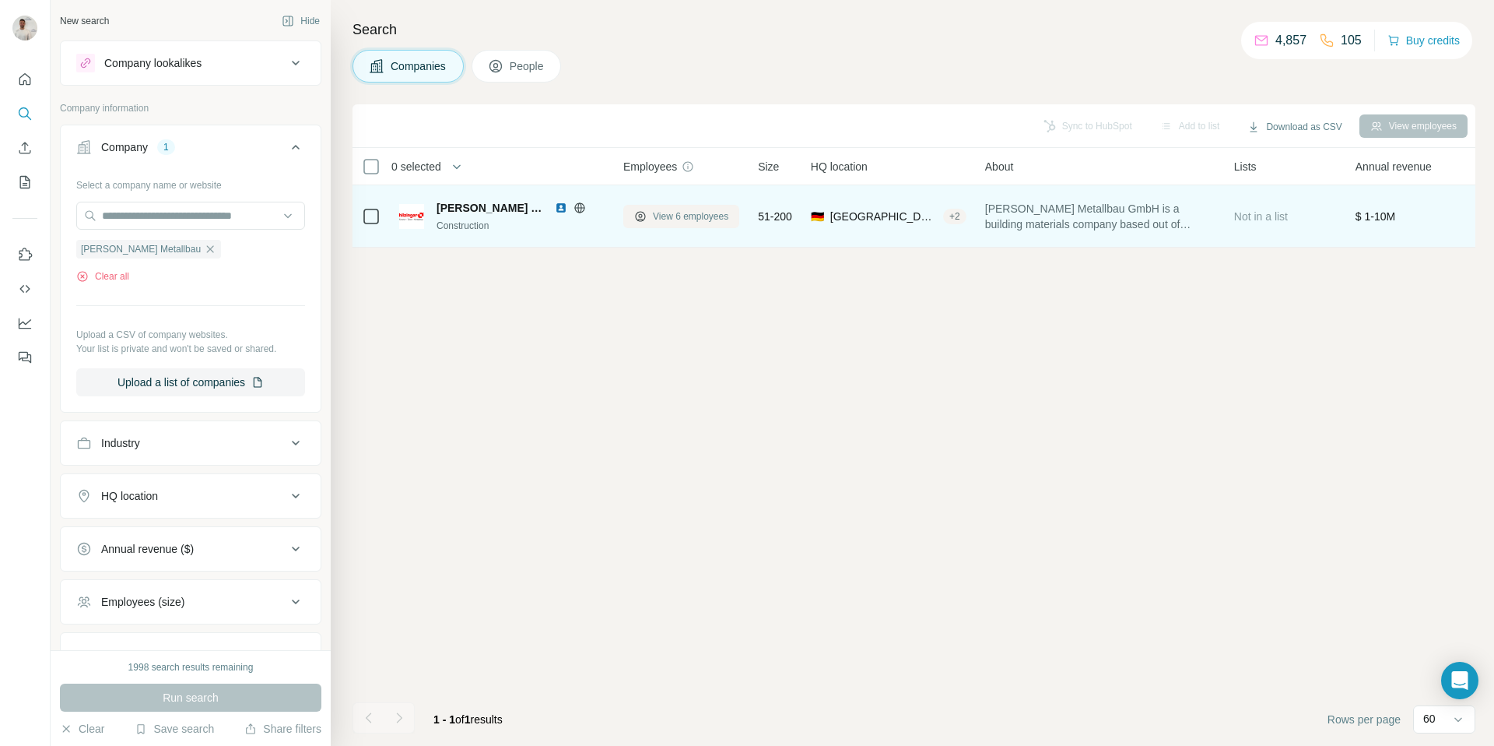 This screenshot has height=746, width=1494. I want to click on button: Clear all, so click(103, 276).